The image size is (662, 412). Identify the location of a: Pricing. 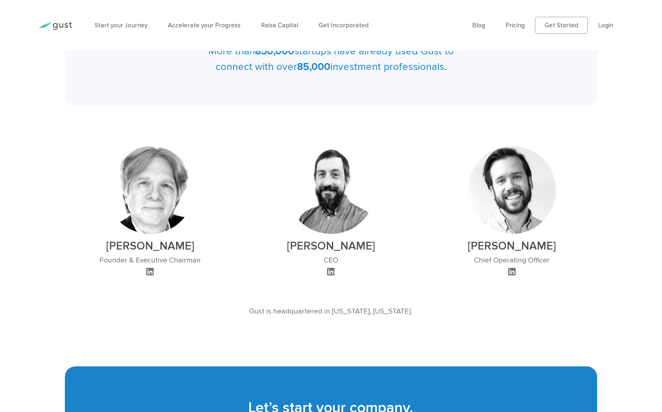
(515, 25).